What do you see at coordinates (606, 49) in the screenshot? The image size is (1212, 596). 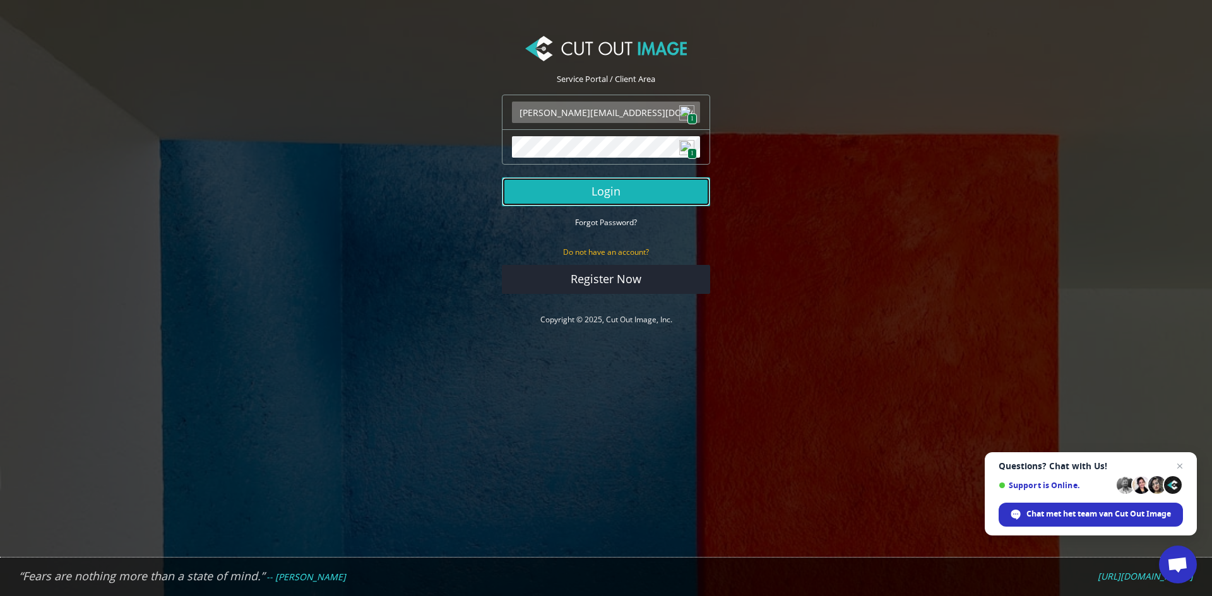 I see `img: Cut Out Image` at bounding box center [606, 49].